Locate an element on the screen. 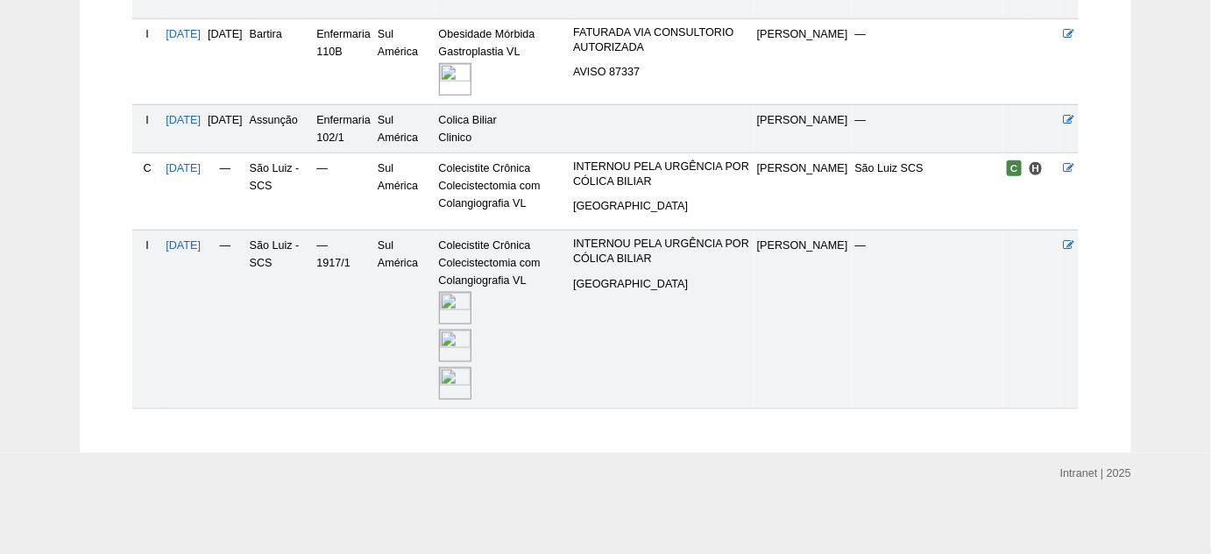 Image resolution: width=1211 pixels, height=554 pixels. div: C is located at coordinates (147, 168).